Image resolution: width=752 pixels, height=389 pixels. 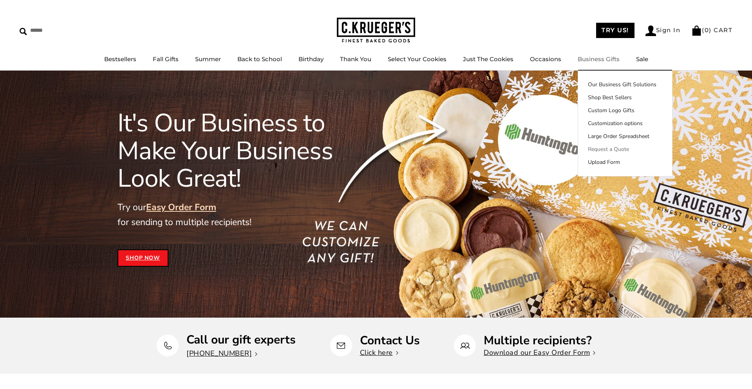 What do you see at coordinates (260, 59) in the screenshot?
I see `a: Back to School` at bounding box center [260, 59].